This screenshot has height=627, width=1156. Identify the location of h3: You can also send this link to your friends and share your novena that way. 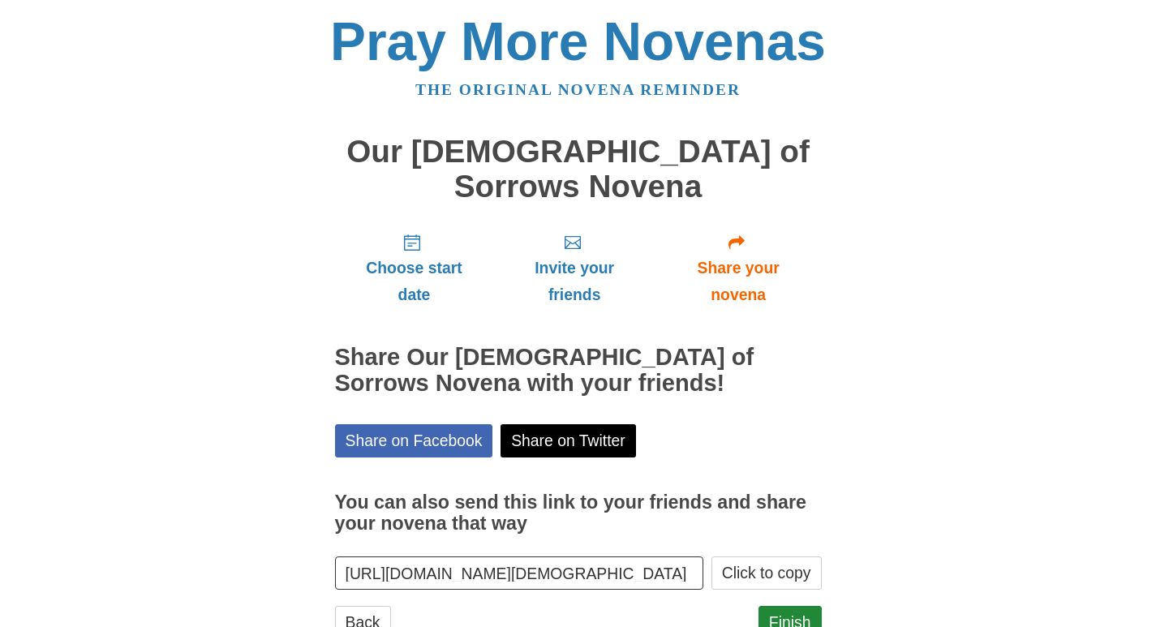
(578, 513).